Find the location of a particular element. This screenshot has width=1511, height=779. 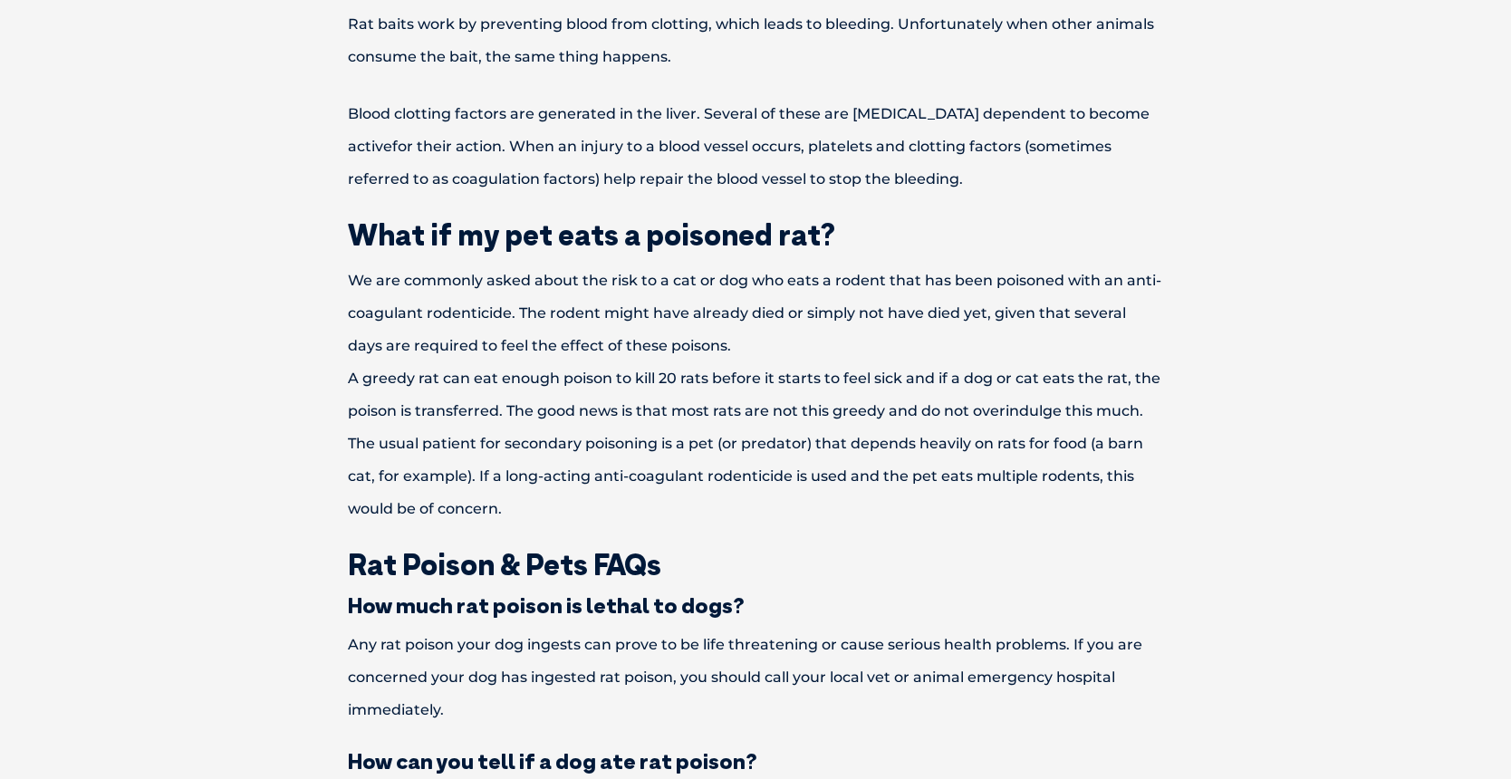

p: We are commonly asked about the risk to a cat or dog who eats a rodent that has been poisoned wit... is located at coordinates (755, 395).